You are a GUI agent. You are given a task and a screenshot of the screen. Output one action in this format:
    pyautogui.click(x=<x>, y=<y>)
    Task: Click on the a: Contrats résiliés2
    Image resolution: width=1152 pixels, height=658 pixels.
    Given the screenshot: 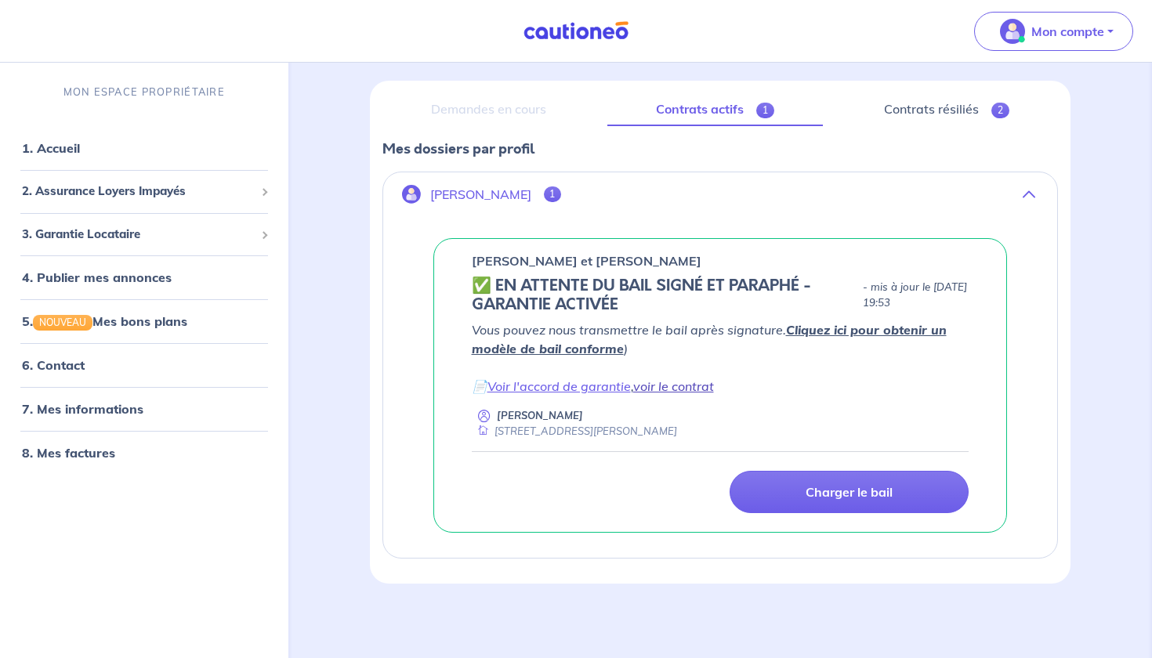 What is the action you would take?
    pyautogui.click(x=947, y=110)
    